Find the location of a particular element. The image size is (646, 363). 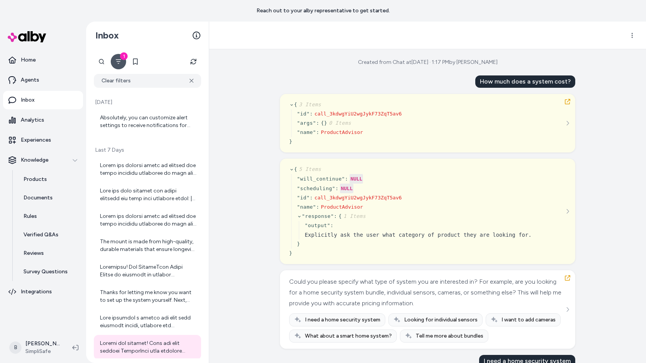

div: How much does a system cost? is located at coordinates (525, 82).